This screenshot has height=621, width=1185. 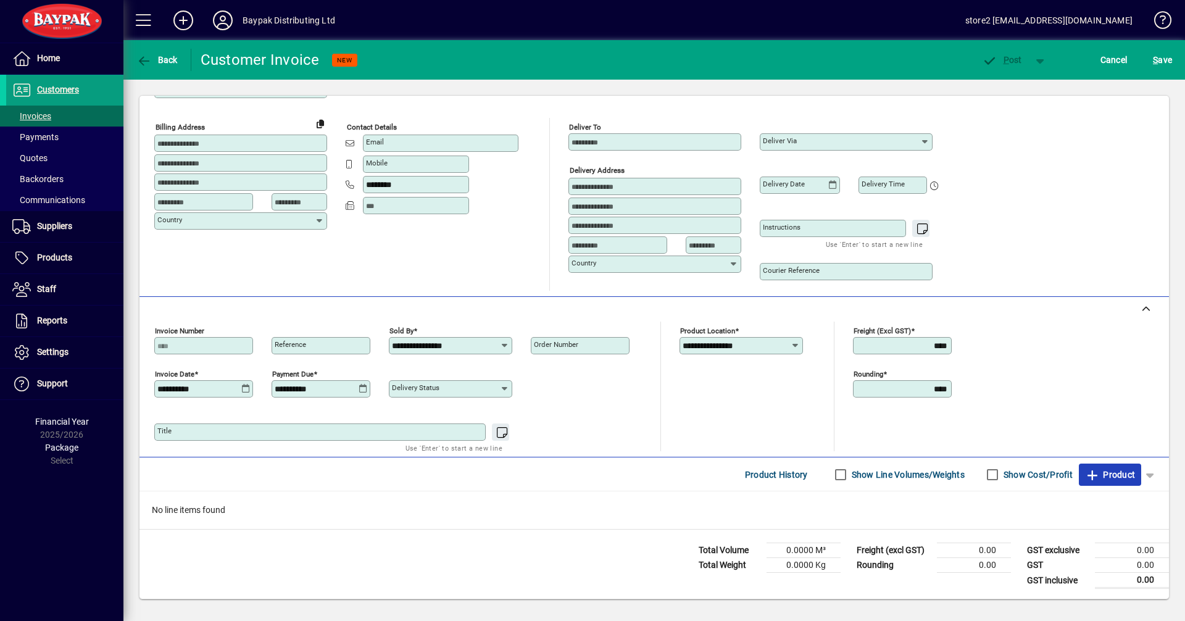 What do you see at coordinates (65, 226) in the screenshot?
I see `a: Suppliers` at bounding box center [65, 226].